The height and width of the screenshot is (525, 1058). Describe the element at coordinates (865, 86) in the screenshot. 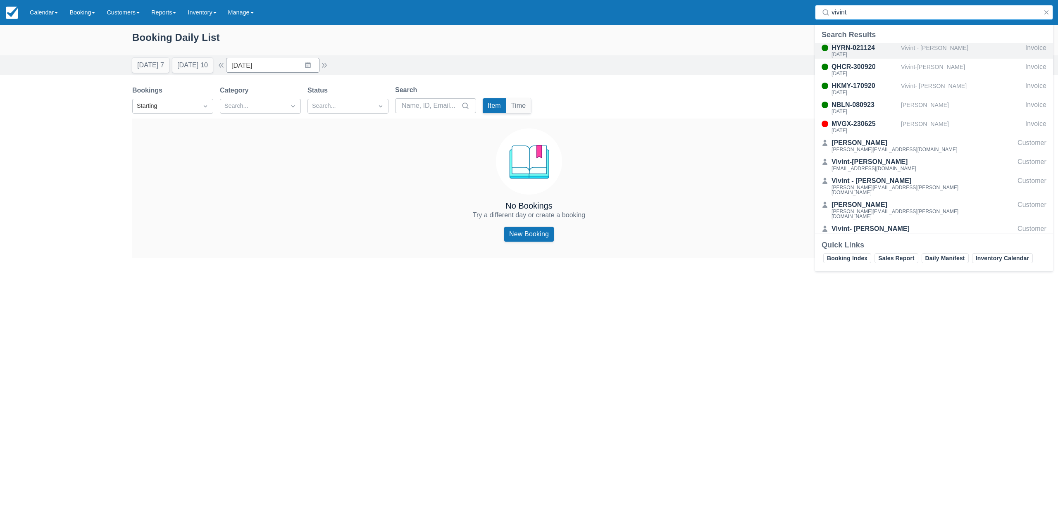

I see `div: HKMY-170920` at that location.